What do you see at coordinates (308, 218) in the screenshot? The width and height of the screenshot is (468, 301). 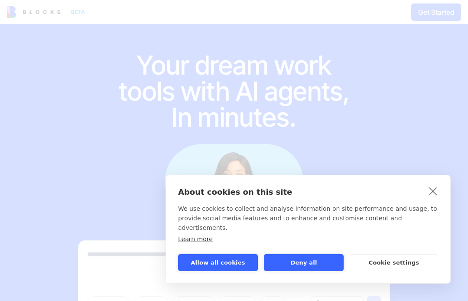 I see `p: We use cookies to collect and analyse information on site performance and usage, to provide socia...` at bounding box center [308, 218].